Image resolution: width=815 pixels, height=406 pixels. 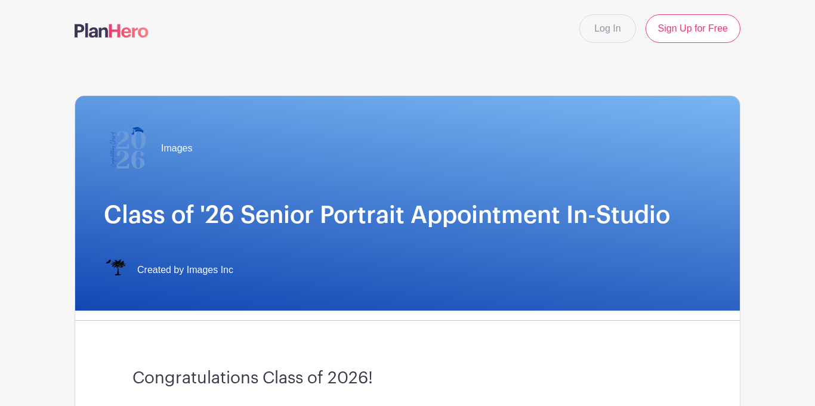 What do you see at coordinates (408, 379) in the screenshot?
I see `h3: Congratulations Class of 2026!` at bounding box center [408, 379].